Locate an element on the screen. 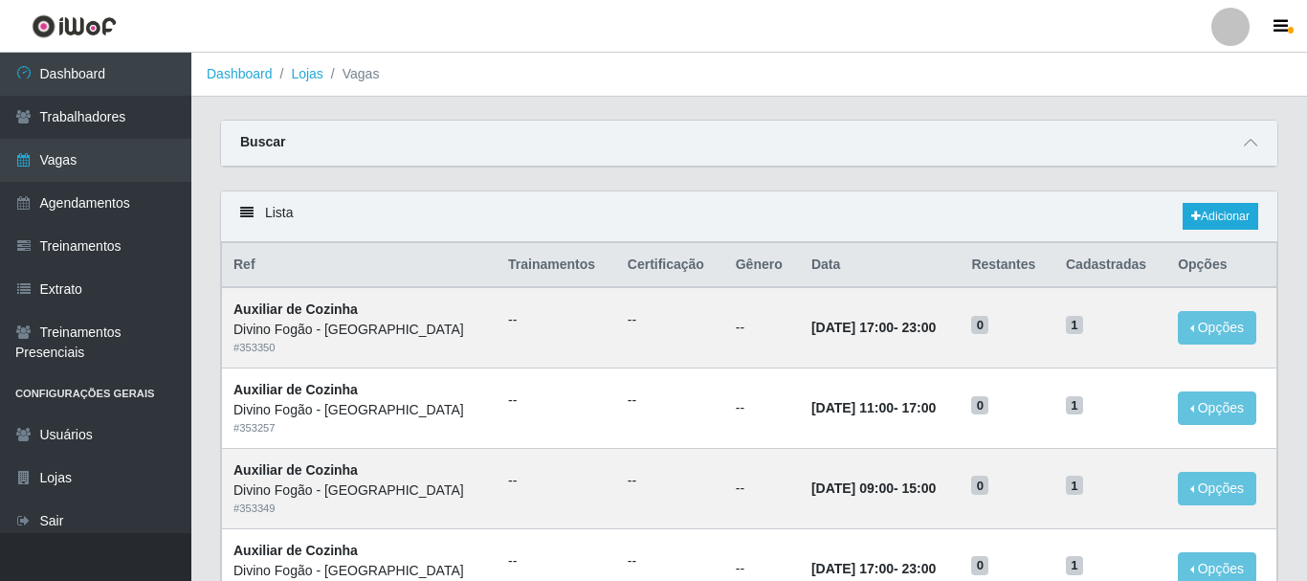  div: # 353349 is located at coordinates (359, 508).